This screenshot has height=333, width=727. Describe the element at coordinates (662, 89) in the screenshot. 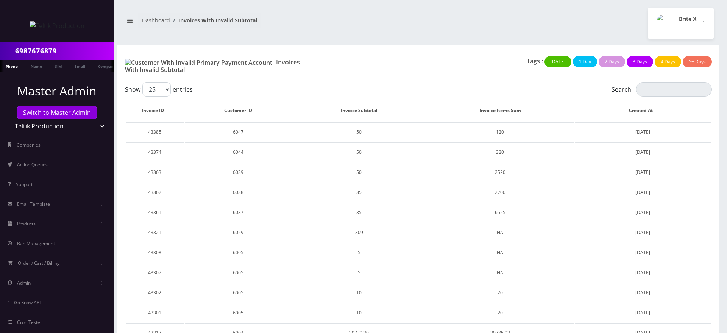

I see `label: Search:` at that location.